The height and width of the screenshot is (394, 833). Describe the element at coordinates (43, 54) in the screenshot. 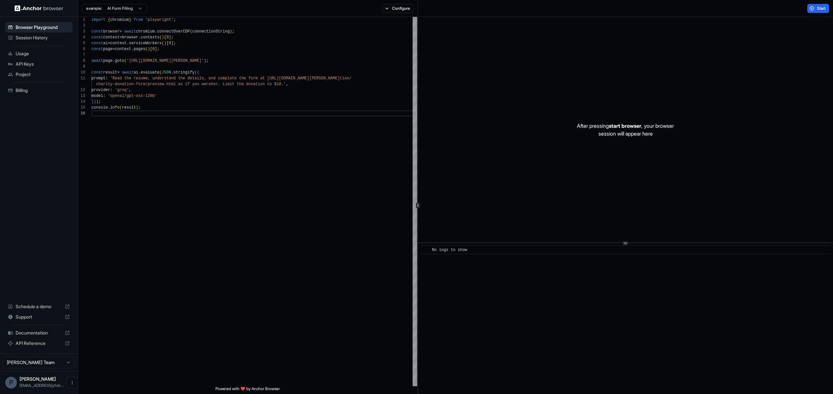

I see `span: Usage` at that location.